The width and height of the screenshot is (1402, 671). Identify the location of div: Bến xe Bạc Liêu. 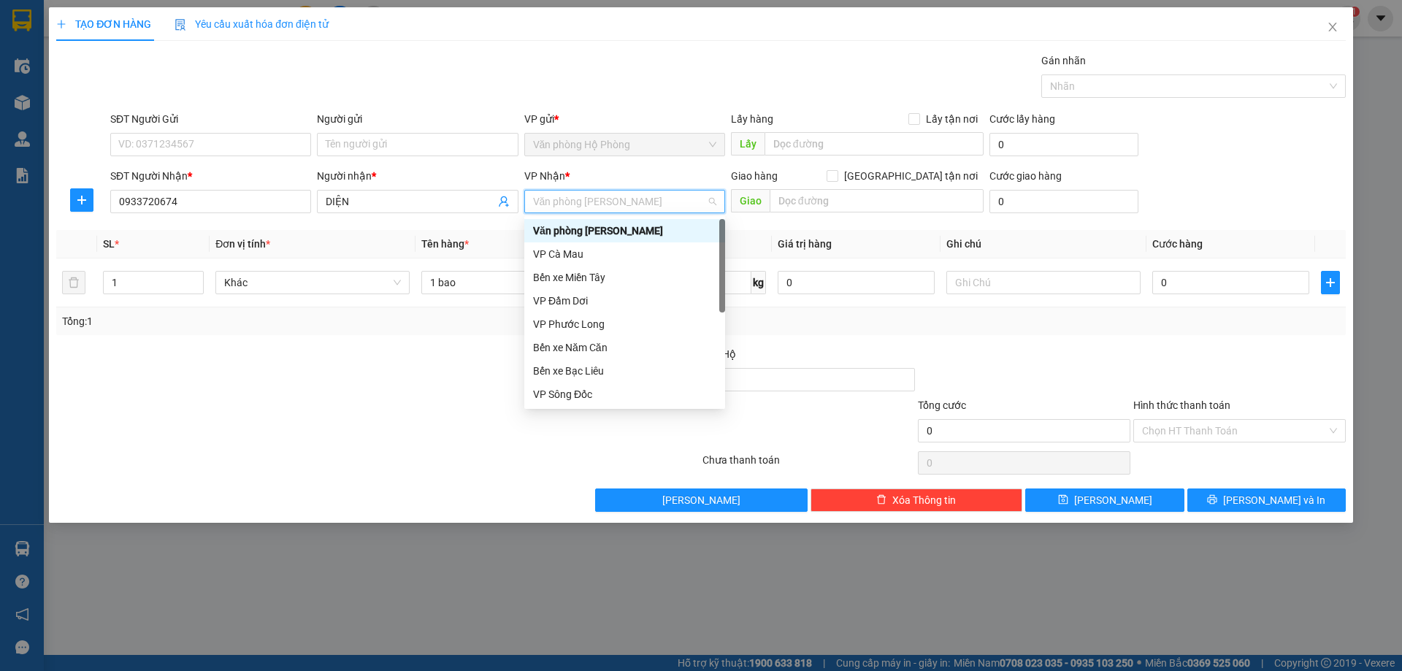
(624, 371).